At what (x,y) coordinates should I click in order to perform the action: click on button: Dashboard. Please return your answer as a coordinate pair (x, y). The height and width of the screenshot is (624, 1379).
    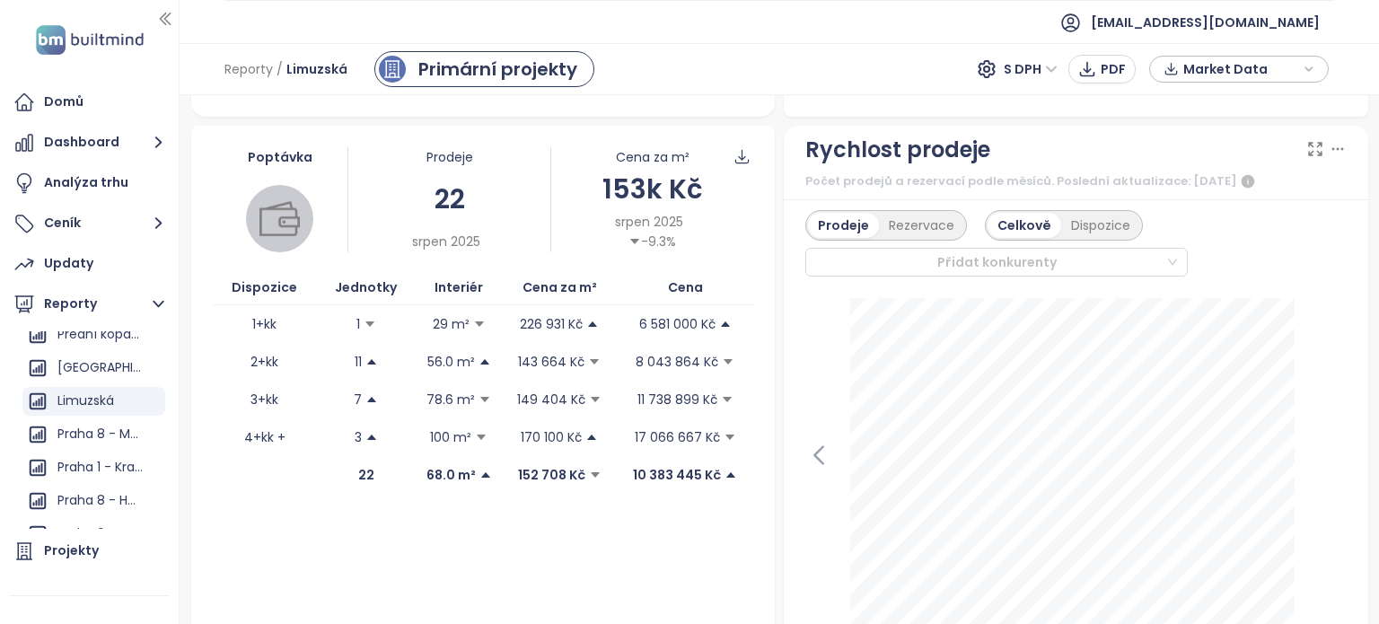
    Looking at the image, I should click on (89, 143).